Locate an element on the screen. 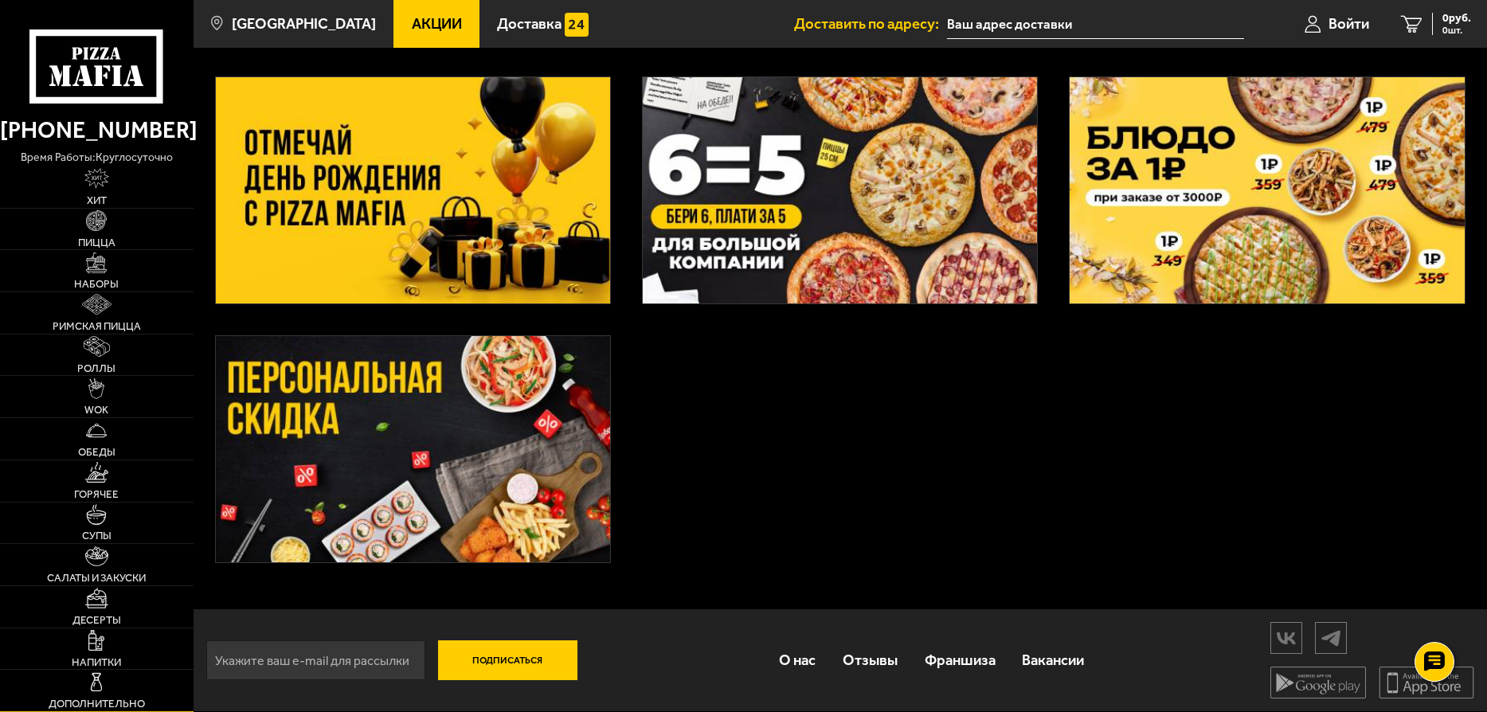 This screenshot has height=712, width=1487. a: Франшиза is located at coordinates (959, 660).